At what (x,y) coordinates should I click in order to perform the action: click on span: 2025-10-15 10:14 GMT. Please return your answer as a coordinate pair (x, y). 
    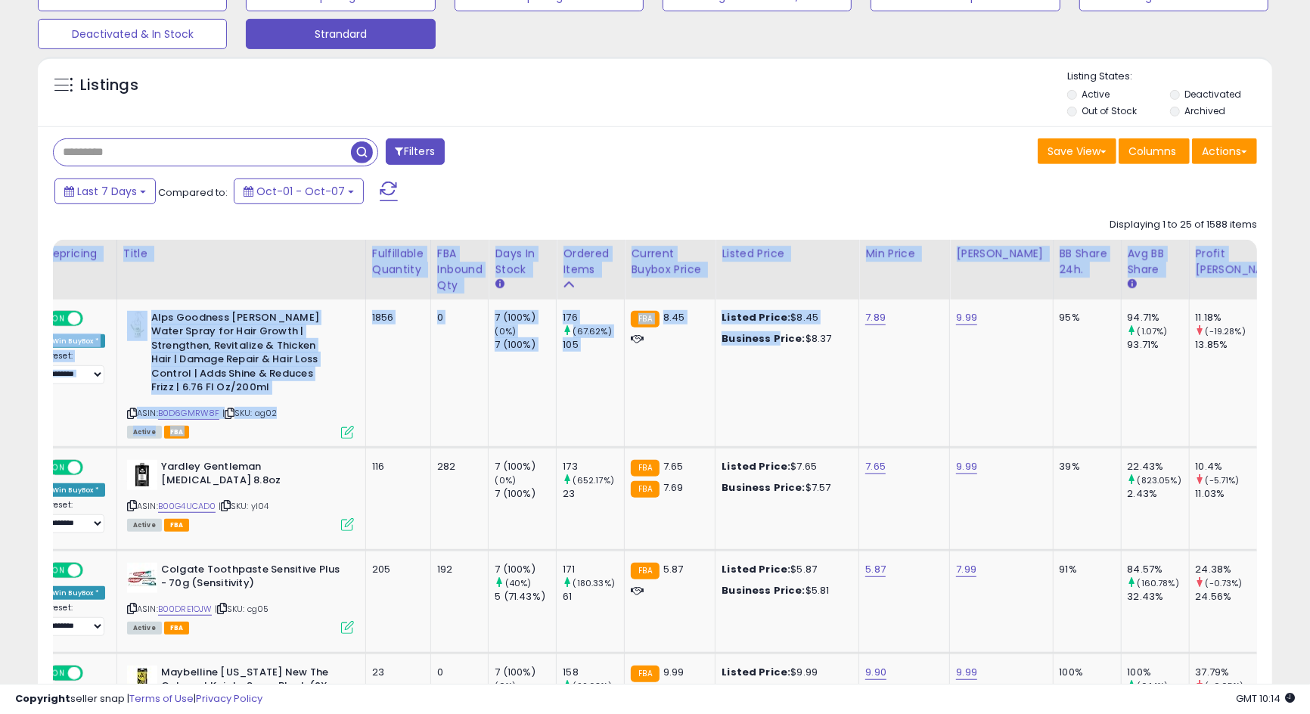
    Looking at the image, I should click on (1265, 698).